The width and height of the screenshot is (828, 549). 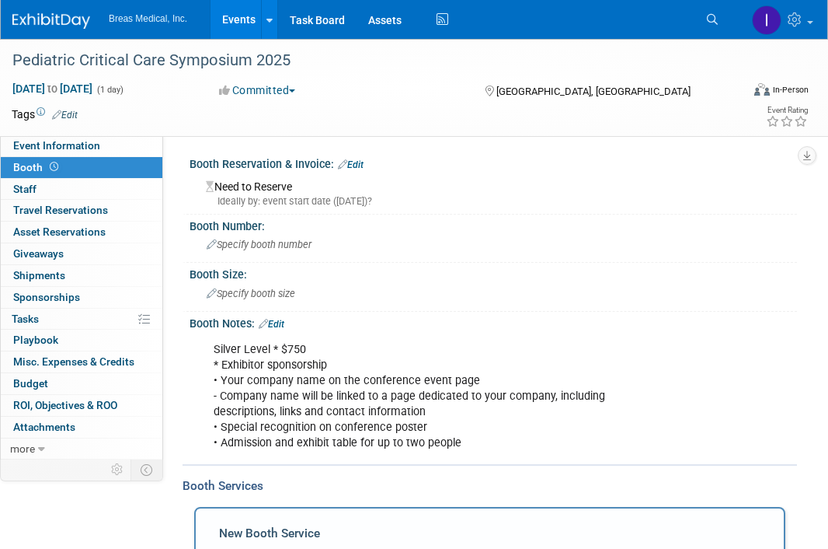 What do you see at coordinates (39, 275) in the screenshot?
I see `span: Shipments` at bounding box center [39, 275].